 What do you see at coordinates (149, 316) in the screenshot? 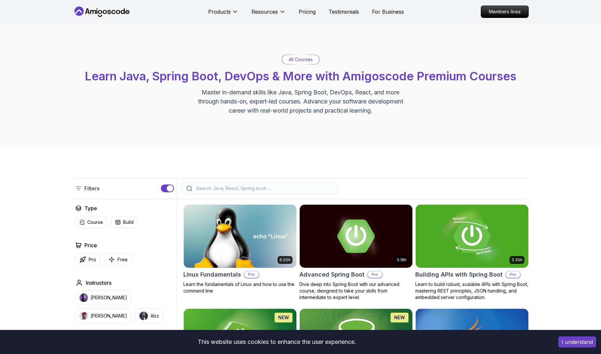
I see `button: instructor imgAbz` at bounding box center [149, 316].